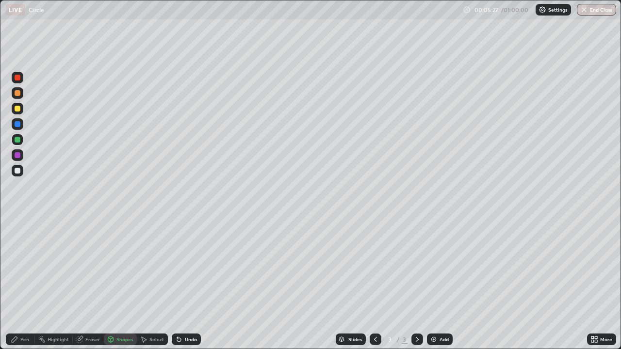 The image size is (621, 349). What do you see at coordinates (15, 10) in the screenshot?
I see `p: LIVE` at bounding box center [15, 10].